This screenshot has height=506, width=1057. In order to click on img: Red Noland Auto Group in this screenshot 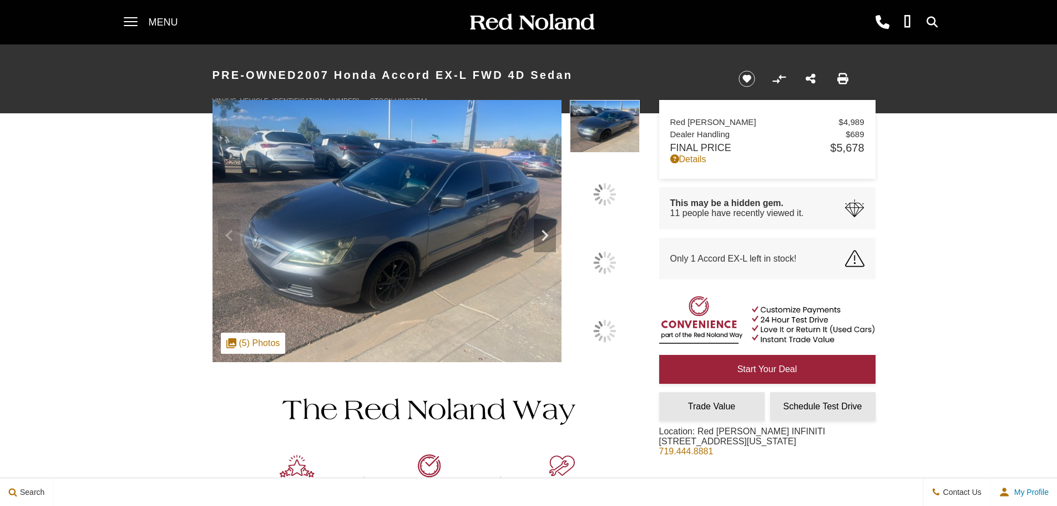, I will do `click(532, 22)`.